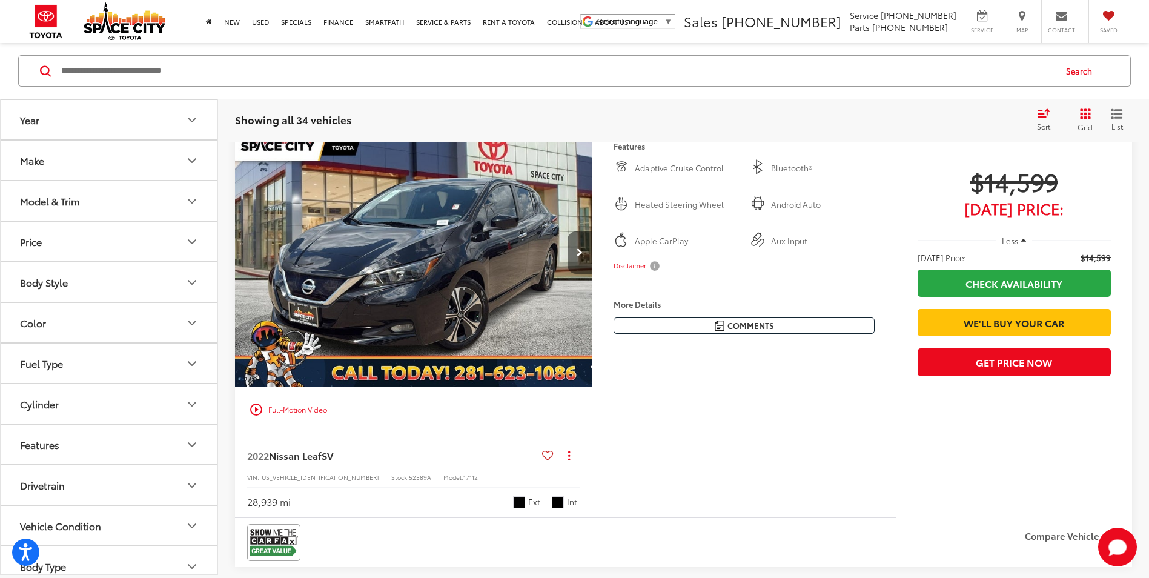 This screenshot has width=1149, height=578. I want to click on span: VIN:, so click(253, 477).